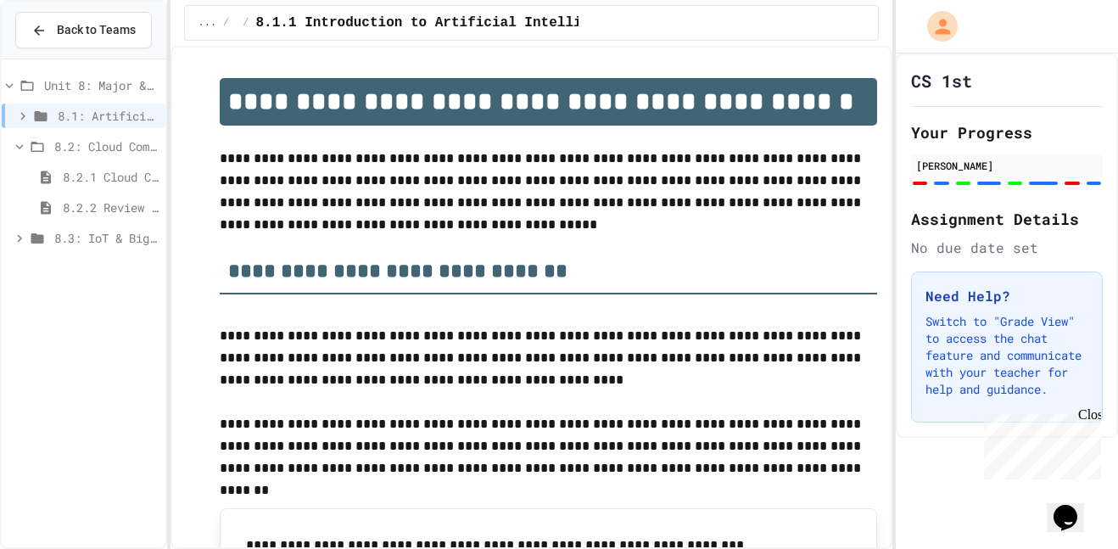  What do you see at coordinates (1007, 132) in the screenshot?
I see `h2: Your Progress` at bounding box center [1007, 132].